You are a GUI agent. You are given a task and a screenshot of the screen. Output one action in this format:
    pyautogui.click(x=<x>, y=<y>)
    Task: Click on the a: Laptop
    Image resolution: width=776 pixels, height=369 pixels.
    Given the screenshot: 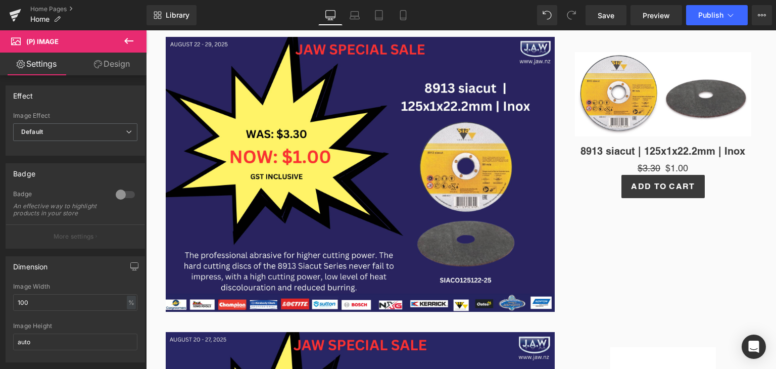 What is the action you would take?
    pyautogui.click(x=354, y=15)
    